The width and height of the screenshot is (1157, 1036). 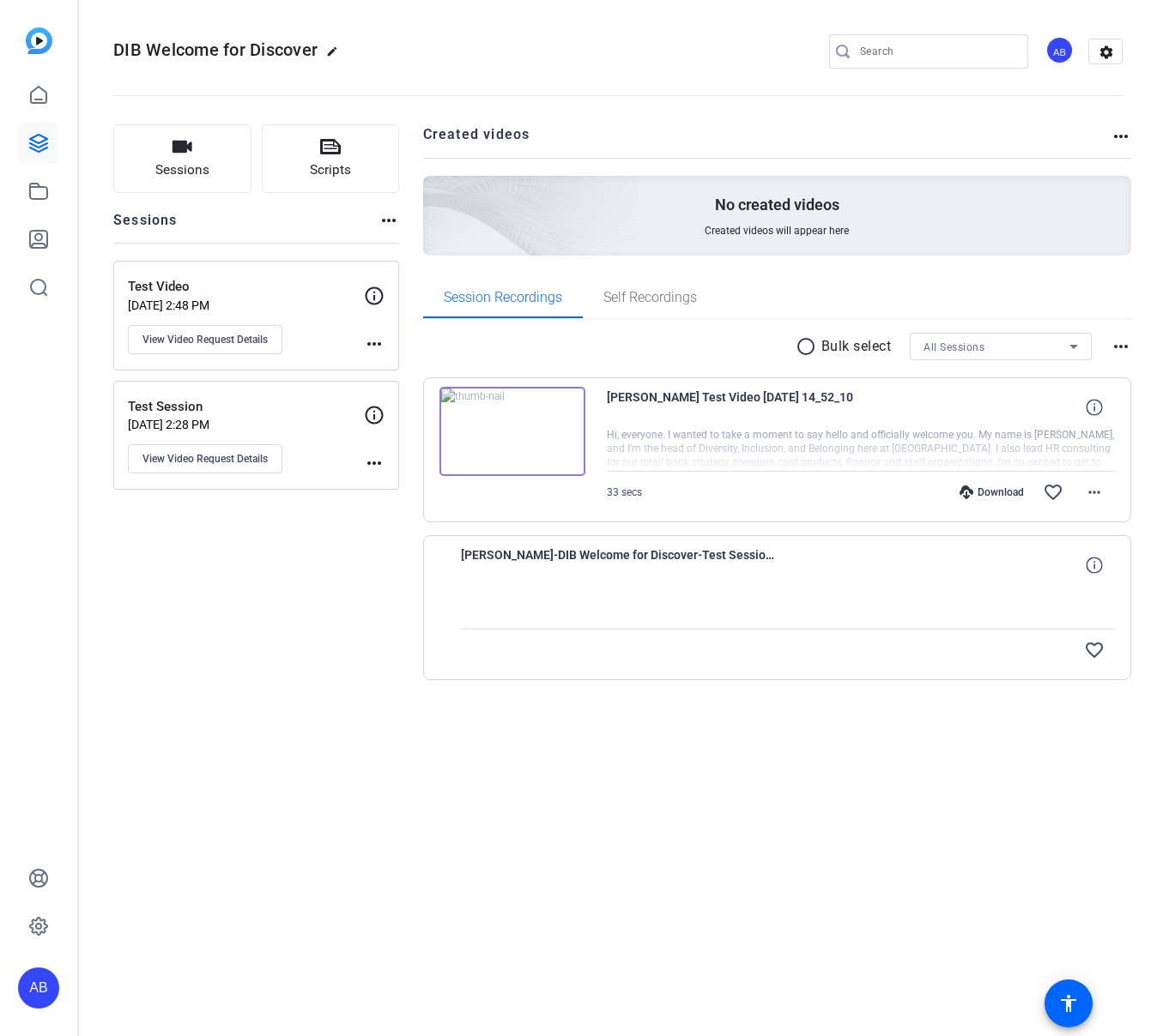 What do you see at coordinates (512, 432) in the screenshot?
I see `img: thumb-nail` at bounding box center [512, 432].